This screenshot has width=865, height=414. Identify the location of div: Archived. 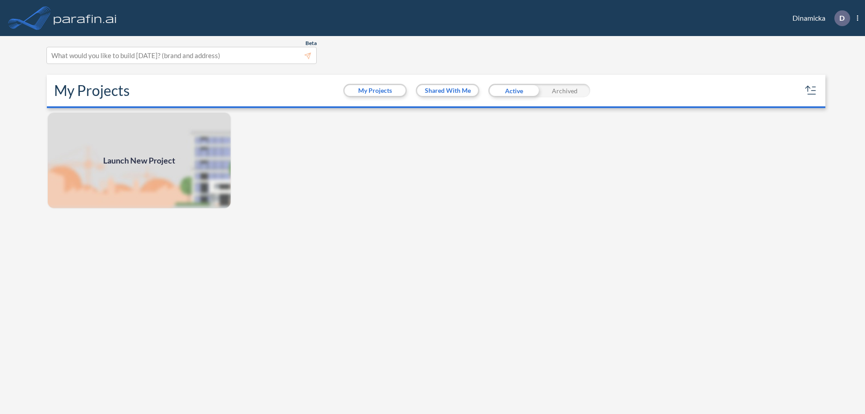
(565, 91).